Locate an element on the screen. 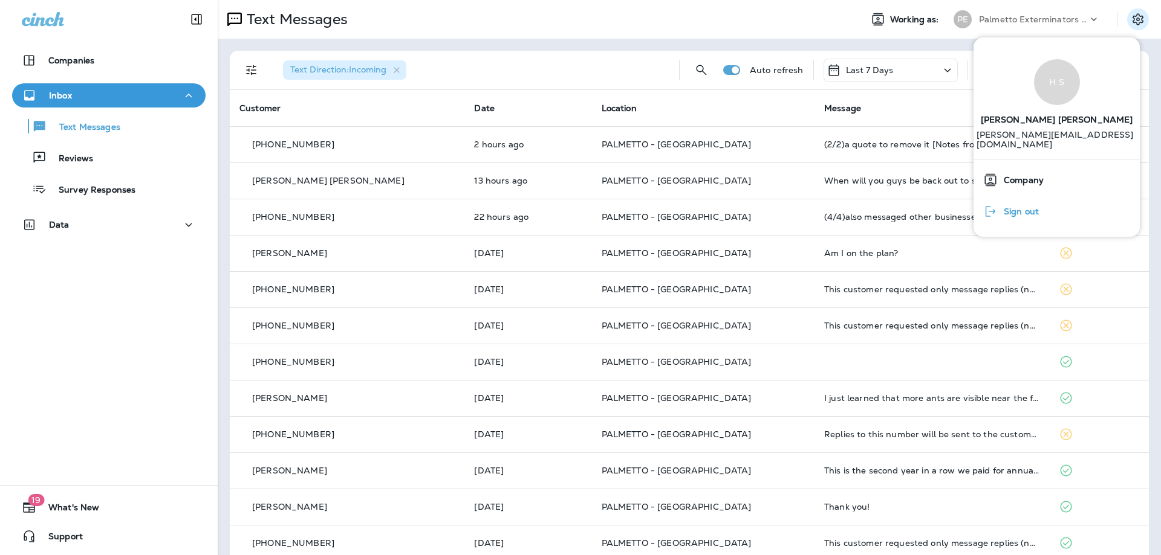 Image resolution: width=1161 pixels, height=555 pixels. button: Sign out is located at coordinates (1056, 212).